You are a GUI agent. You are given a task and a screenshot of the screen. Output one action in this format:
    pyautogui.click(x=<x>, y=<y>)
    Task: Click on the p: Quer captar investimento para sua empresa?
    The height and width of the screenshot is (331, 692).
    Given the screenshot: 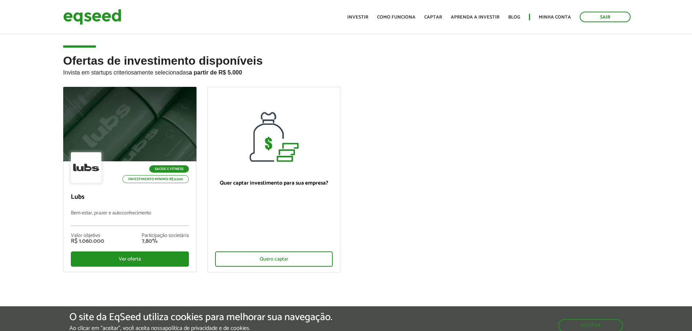 What is the action you would take?
    pyautogui.click(x=274, y=183)
    